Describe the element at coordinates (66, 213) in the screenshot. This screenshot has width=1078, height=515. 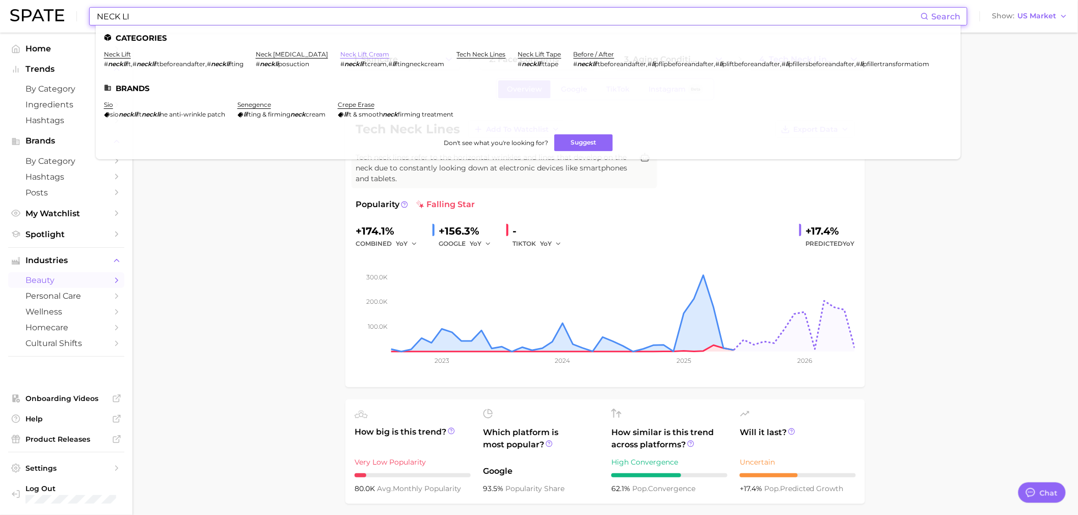
I see `a: My Watchlist` at that location.